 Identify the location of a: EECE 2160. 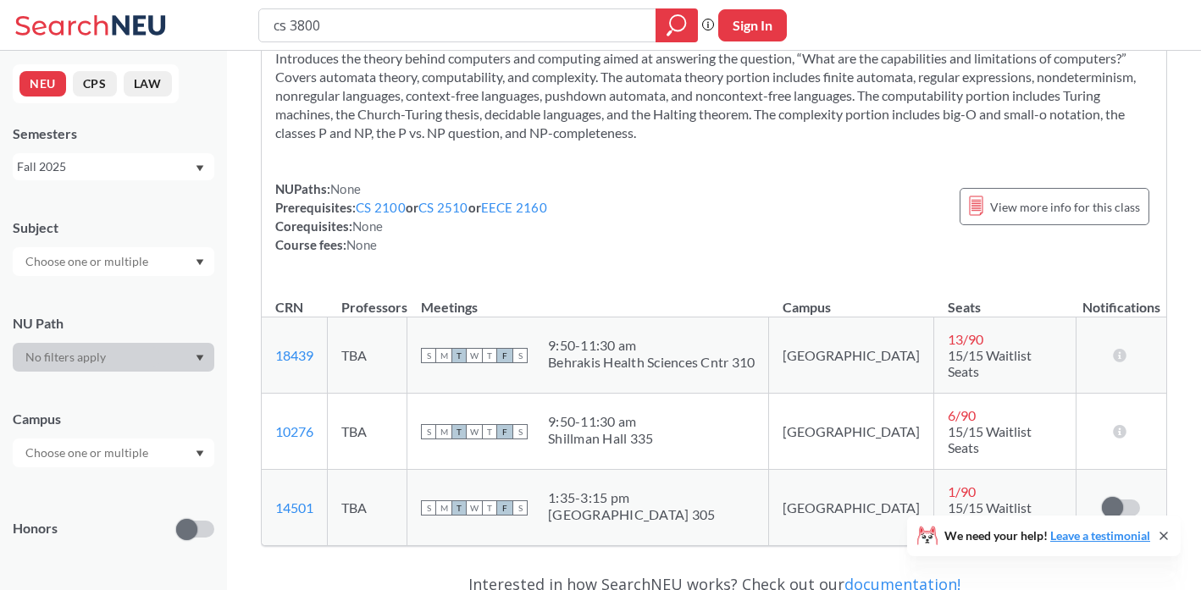
(514, 207).